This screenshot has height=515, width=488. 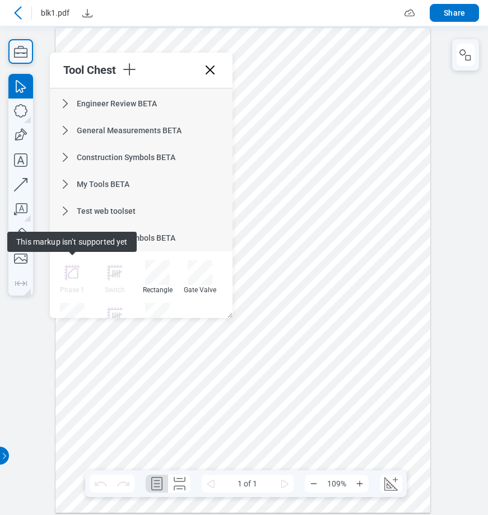 What do you see at coordinates (157, 290) in the screenshot?
I see `div: Rectangle` at bounding box center [157, 290].